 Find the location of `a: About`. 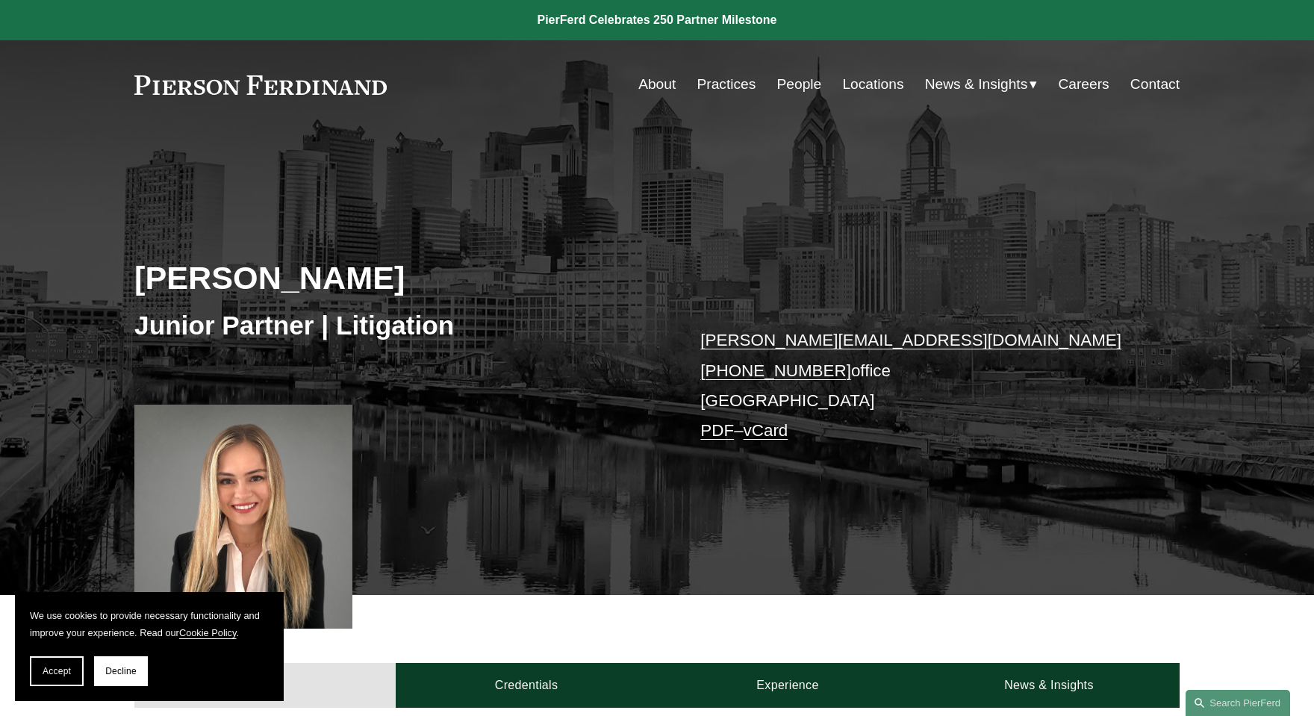

a: About is located at coordinates (657, 84).